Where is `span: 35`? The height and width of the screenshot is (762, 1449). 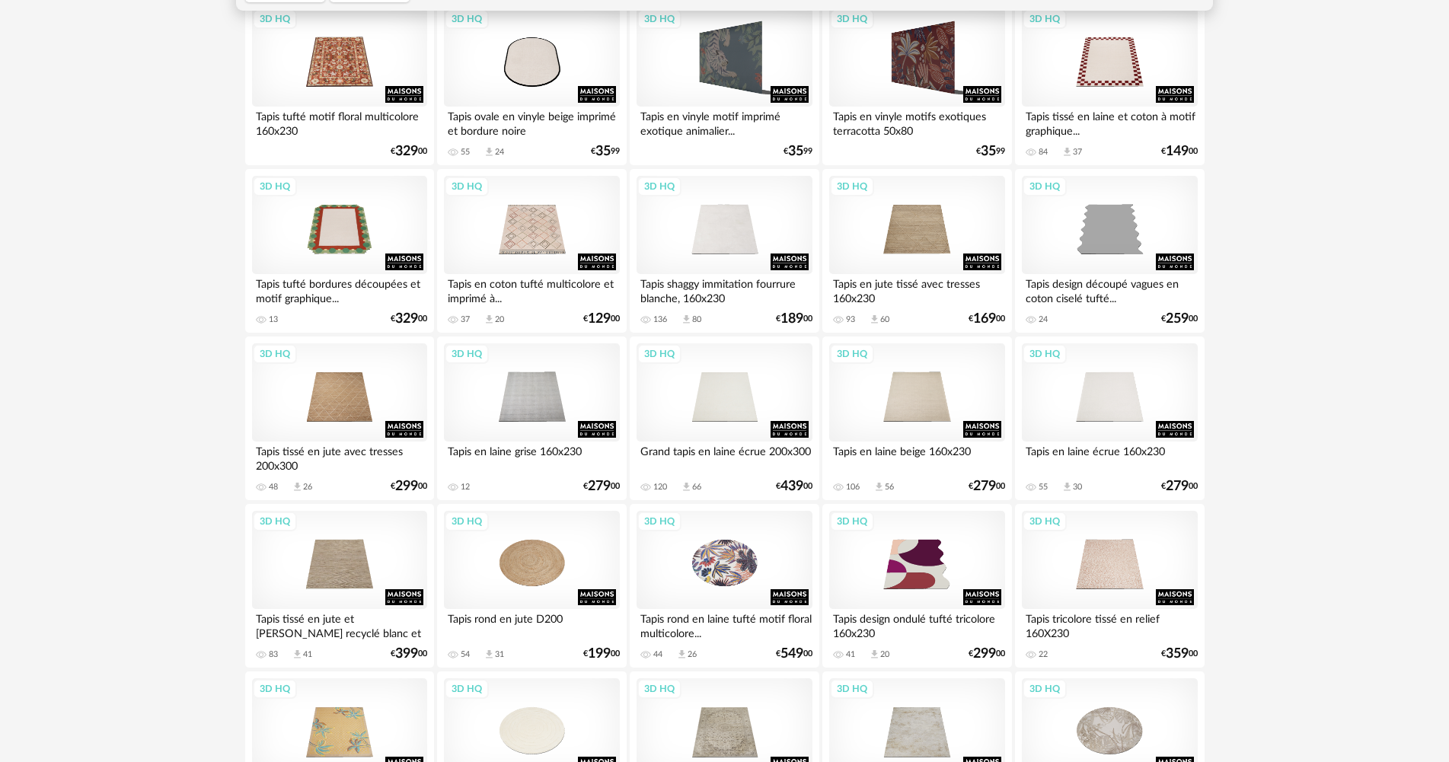 span: 35 is located at coordinates (988, 151).